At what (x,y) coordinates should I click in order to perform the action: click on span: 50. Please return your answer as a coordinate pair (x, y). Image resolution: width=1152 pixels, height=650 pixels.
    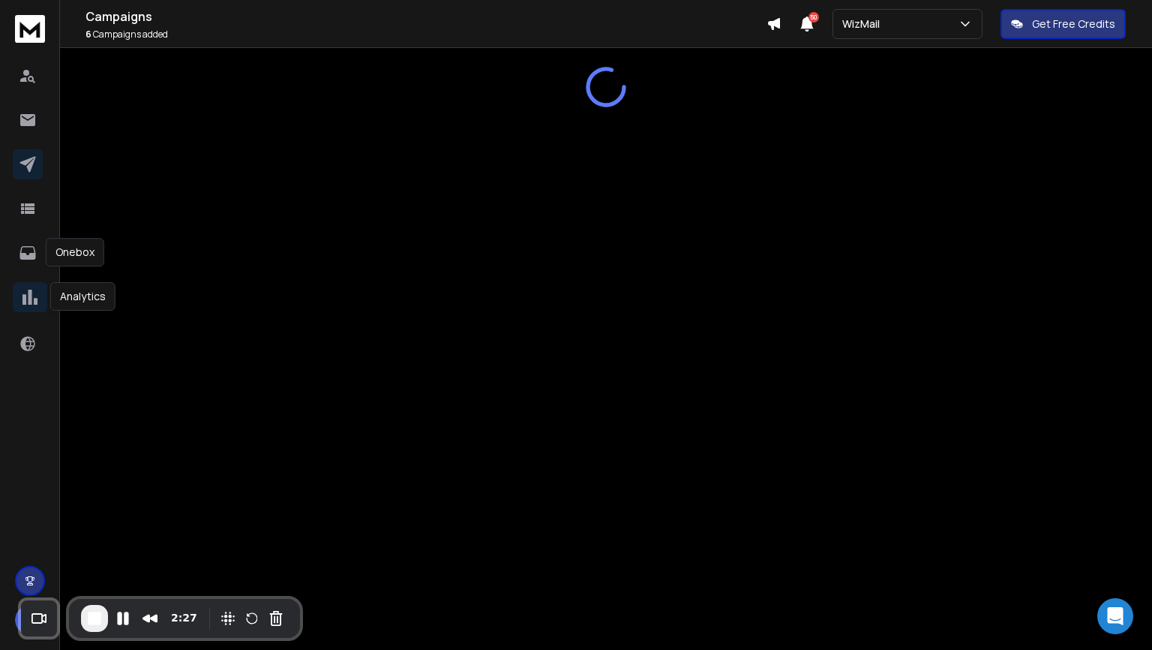
    Looking at the image, I should click on (814, 17).